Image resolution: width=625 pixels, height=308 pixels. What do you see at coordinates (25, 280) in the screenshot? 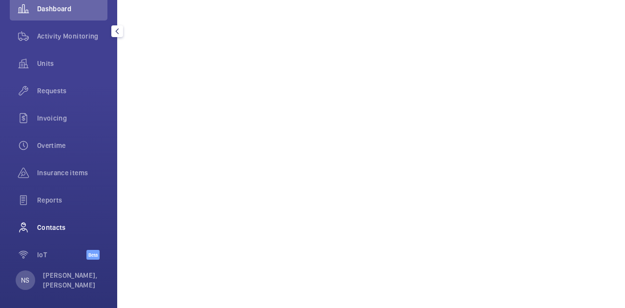
I see `p: NS` at bounding box center [25, 280].